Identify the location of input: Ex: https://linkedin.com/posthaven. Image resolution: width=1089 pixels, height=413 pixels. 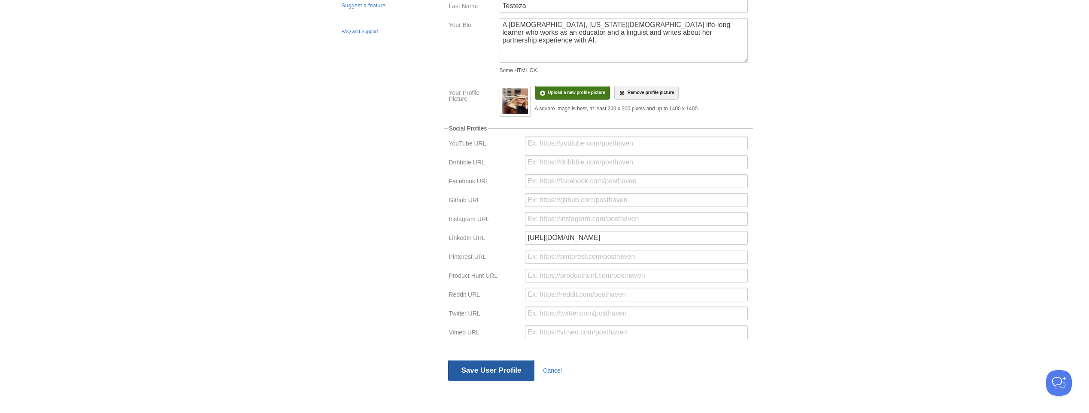
(636, 238).